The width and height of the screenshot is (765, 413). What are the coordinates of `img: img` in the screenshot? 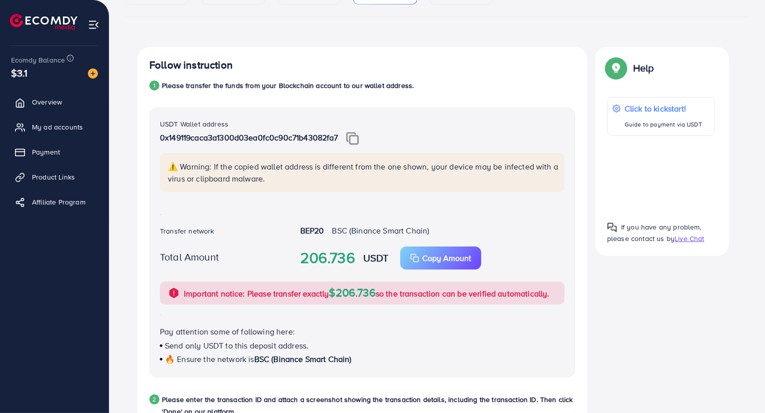 It's located at (352, 138).